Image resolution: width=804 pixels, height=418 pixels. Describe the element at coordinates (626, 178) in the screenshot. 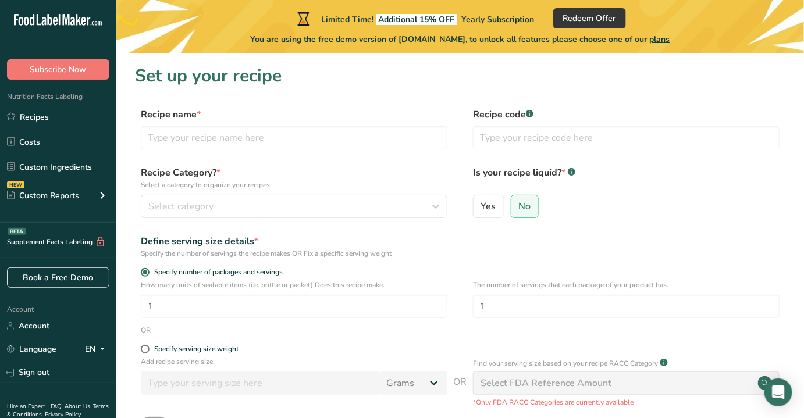

I see `label: Is your recipe liquid?` at that location.